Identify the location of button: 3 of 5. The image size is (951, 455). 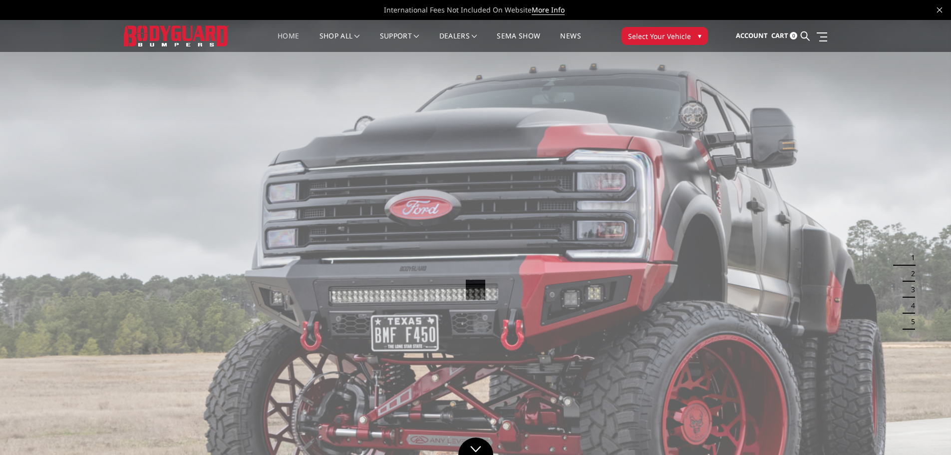
(910, 290).